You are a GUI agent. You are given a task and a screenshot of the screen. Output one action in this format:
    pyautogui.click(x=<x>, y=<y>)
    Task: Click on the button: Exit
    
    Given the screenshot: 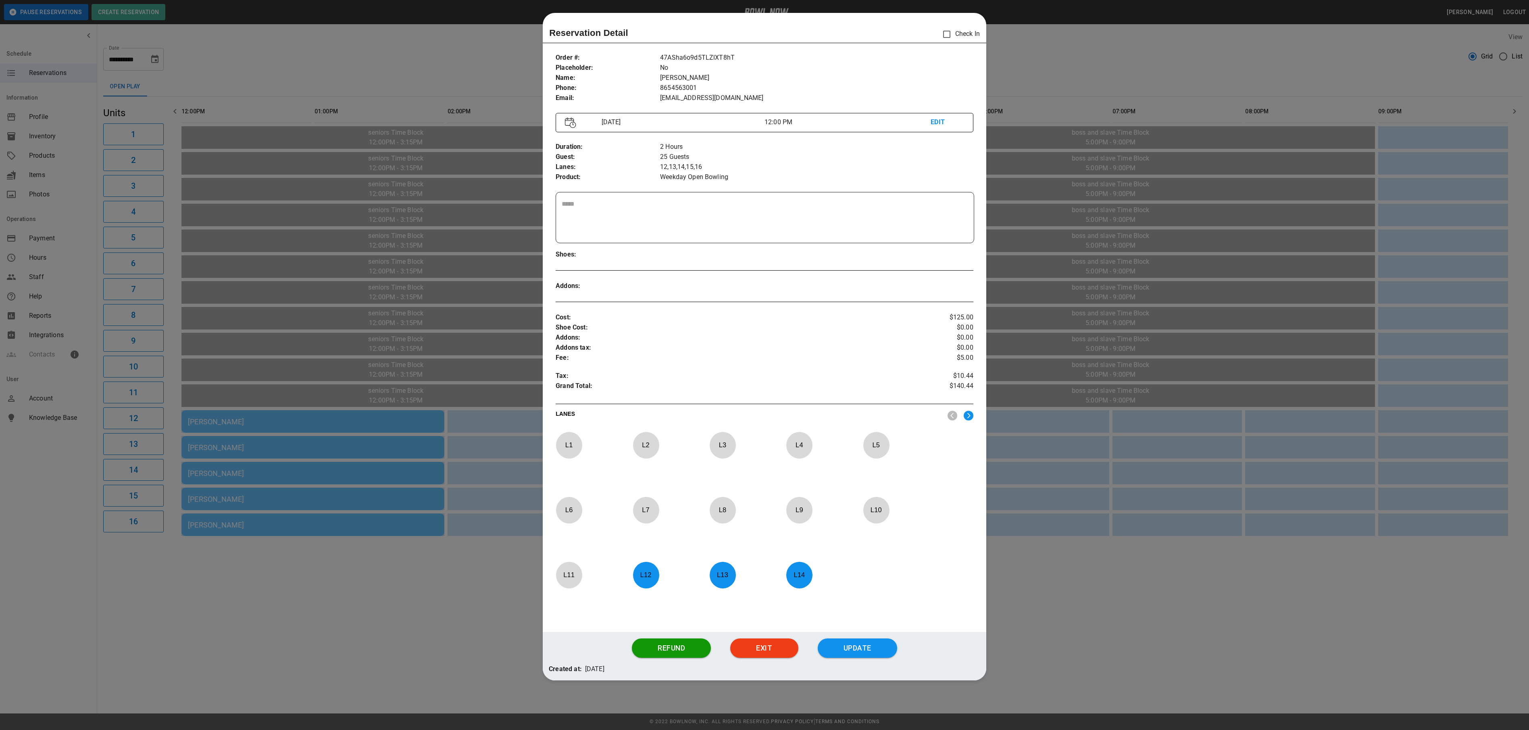 What is the action you would take?
    pyautogui.click(x=764, y=648)
    